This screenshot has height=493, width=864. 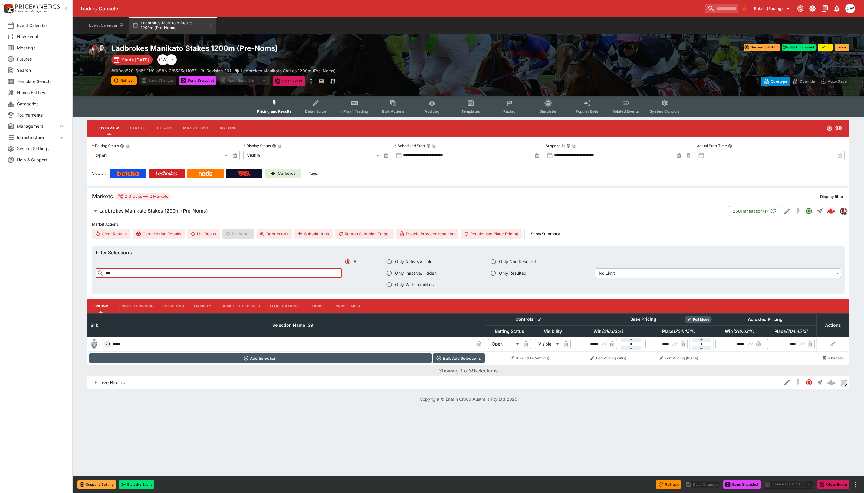 I want to click on img: PriceKinetics, so click(x=38, y=6).